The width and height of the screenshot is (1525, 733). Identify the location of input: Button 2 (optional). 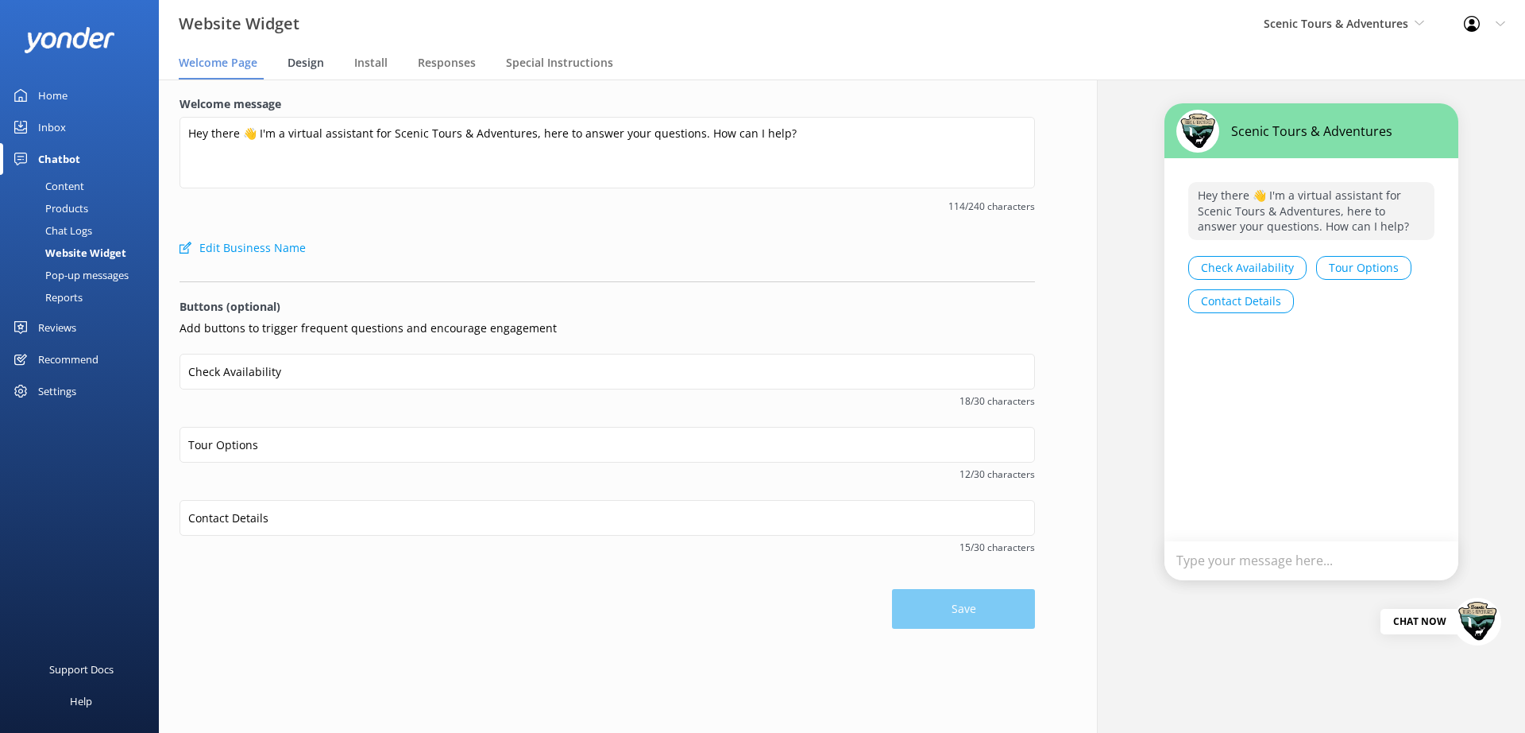
(607, 444).